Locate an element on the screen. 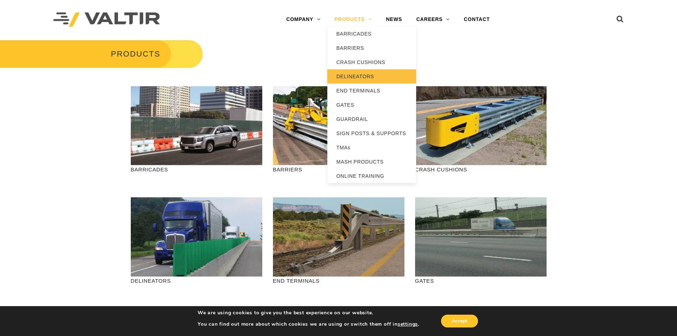 This screenshot has width=677, height=336. a: END TERMINALS is located at coordinates (372, 91).